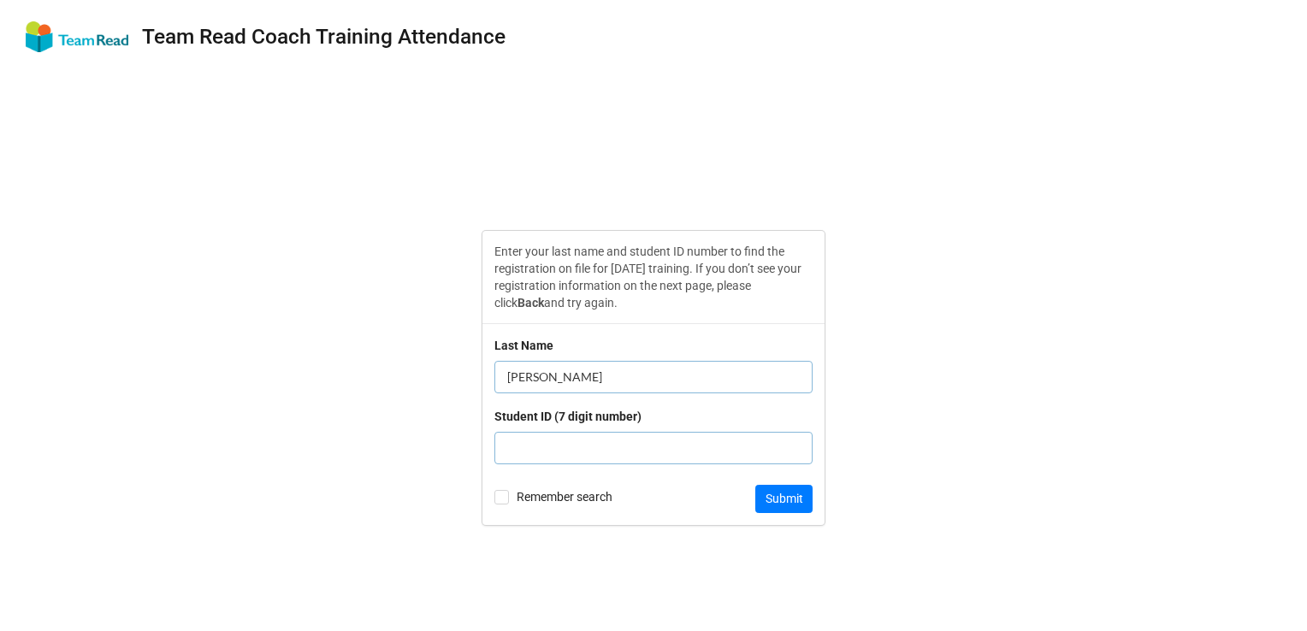 The height and width of the screenshot is (631, 1307). What do you see at coordinates (568, 416) in the screenshot?
I see `div: Student ID (7 digit number)` at bounding box center [568, 416].